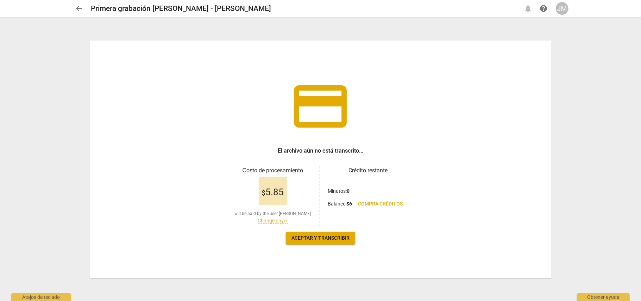 The image size is (641, 301). What do you see at coordinates (349, 191) in the screenshot?
I see `b: 0` at bounding box center [349, 191].